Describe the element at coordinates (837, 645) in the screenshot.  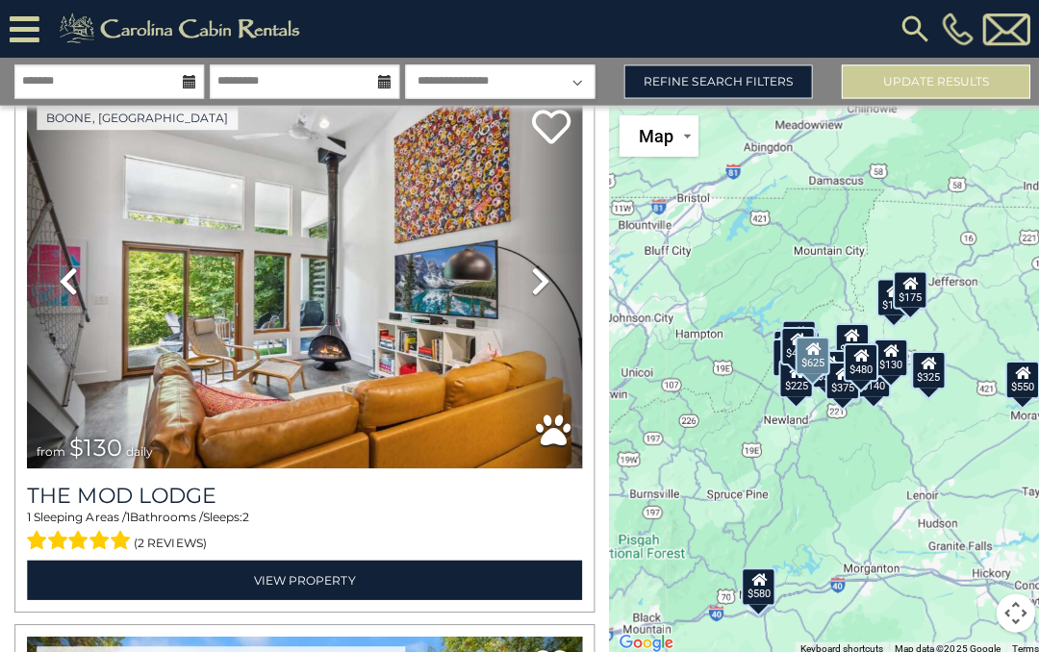
I see `button: Keyboard shortcuts` at that location.